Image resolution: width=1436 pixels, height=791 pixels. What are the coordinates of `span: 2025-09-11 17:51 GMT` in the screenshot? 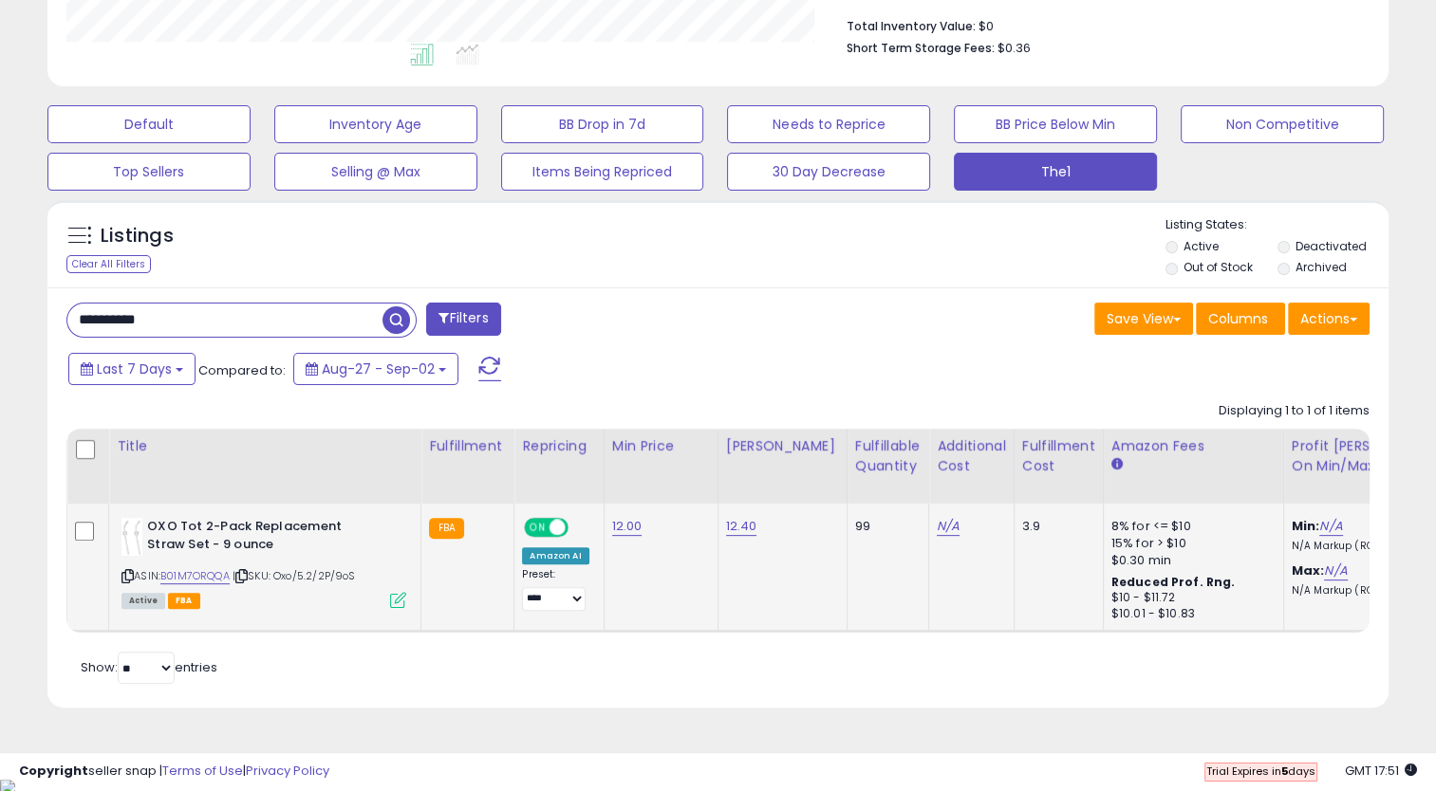 It's located at (1381, 770).